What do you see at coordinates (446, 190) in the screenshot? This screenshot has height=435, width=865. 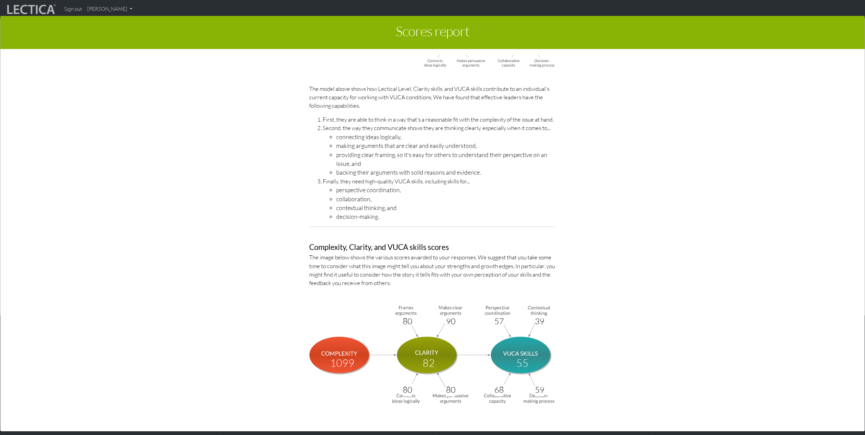 I see `li: perspective coordination,` at bounding box center [446, 190].